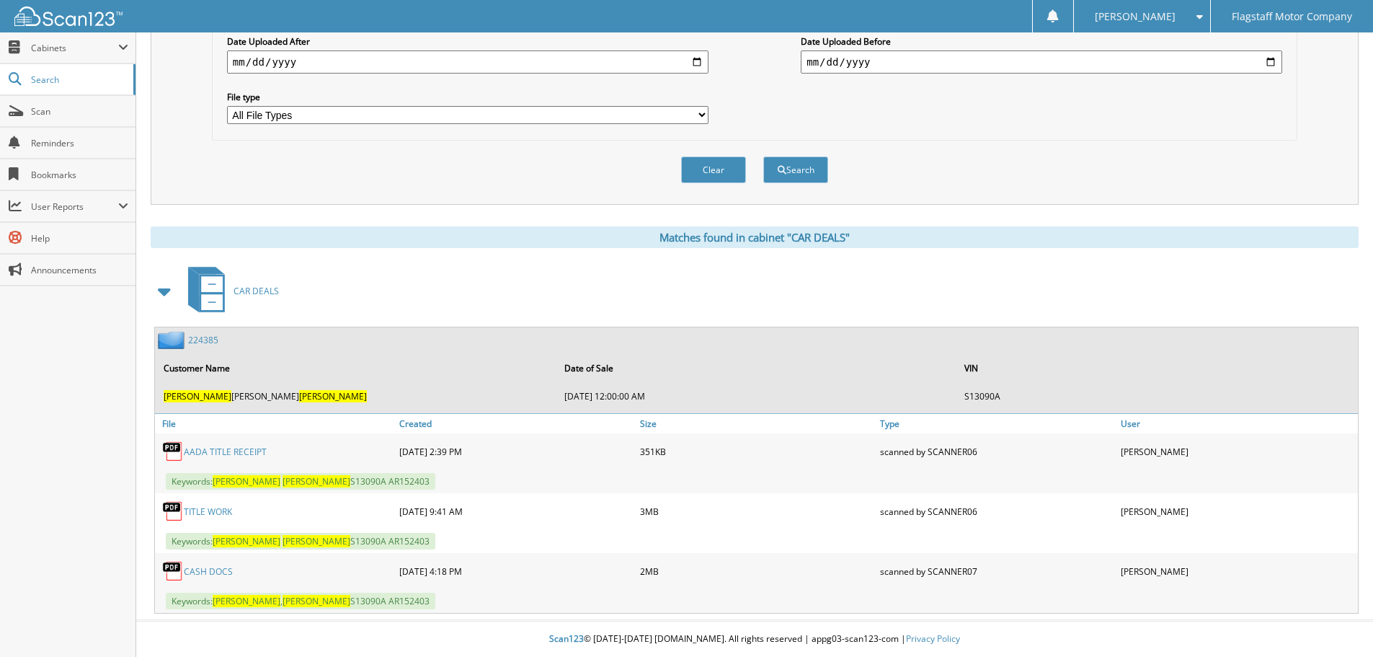 The width and height of the screenshot is (1373, 657). I want to click on th: VIN, so click(1157, 368).